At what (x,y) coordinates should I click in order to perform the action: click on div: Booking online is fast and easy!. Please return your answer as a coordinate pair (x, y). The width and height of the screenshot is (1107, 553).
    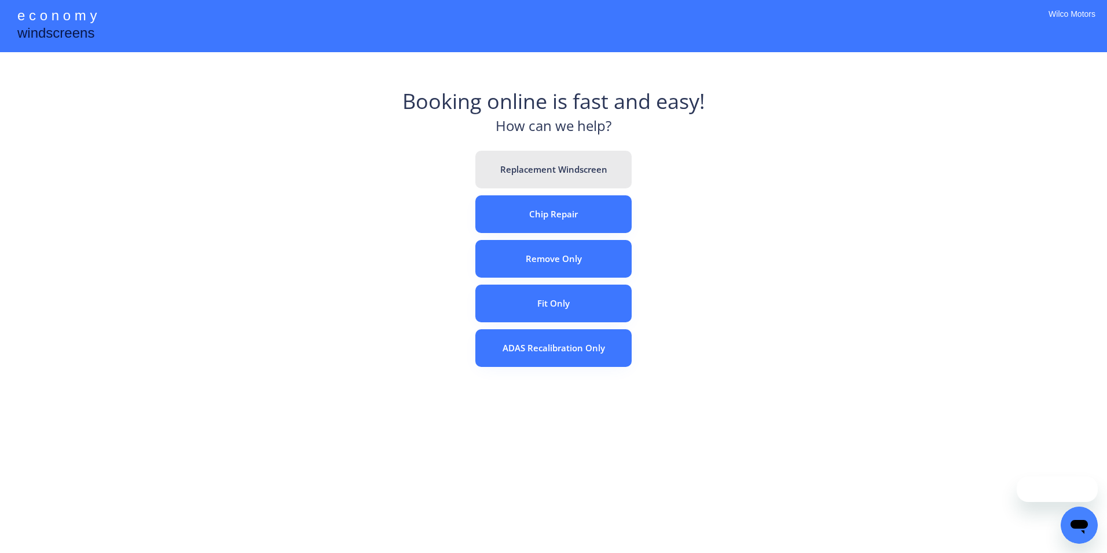
    Looking at the image, I should click on (554, 101).